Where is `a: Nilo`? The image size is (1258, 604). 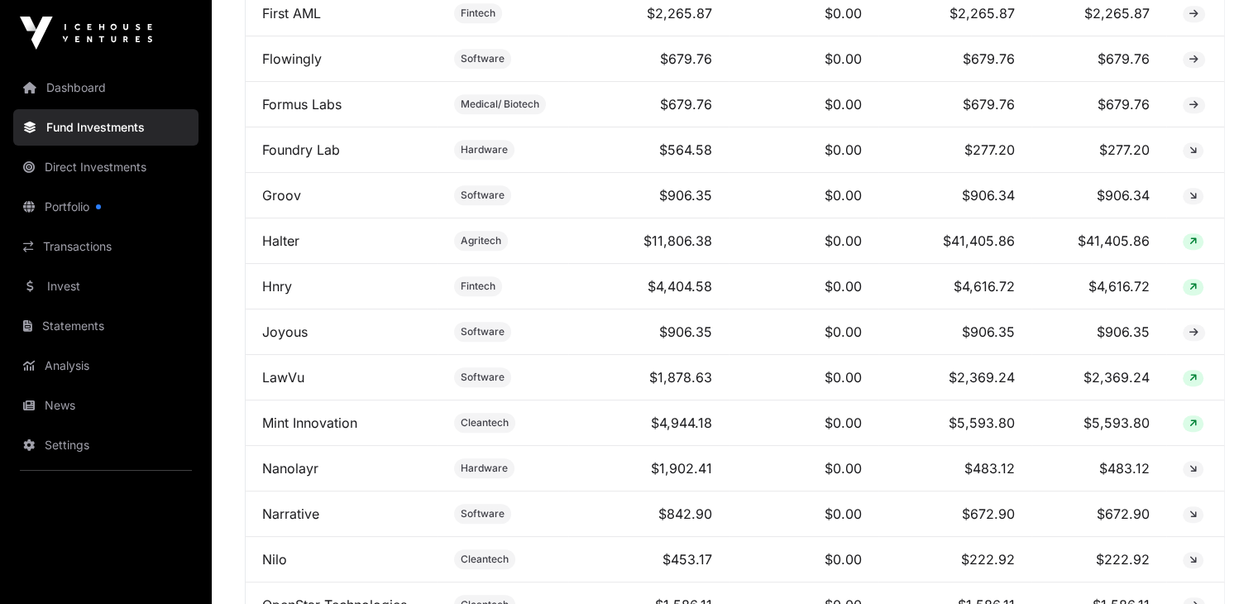 a: Nilo is located at coordinates (275, 559).